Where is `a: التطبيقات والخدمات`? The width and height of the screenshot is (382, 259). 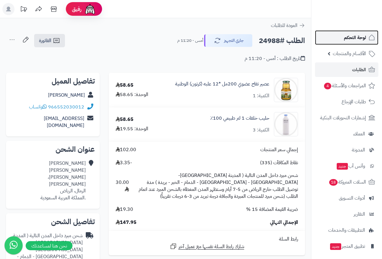
a: التطبيقات والخدمات is located at coordinates (347, 230).